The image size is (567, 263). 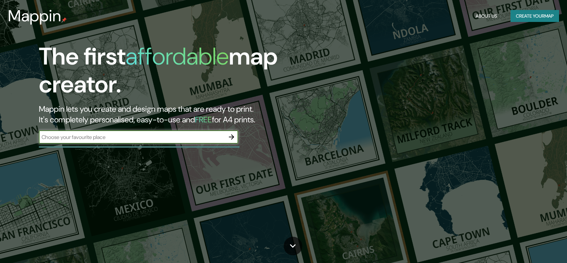 I want to click on h1: affordable, so click(x=177, y=56).